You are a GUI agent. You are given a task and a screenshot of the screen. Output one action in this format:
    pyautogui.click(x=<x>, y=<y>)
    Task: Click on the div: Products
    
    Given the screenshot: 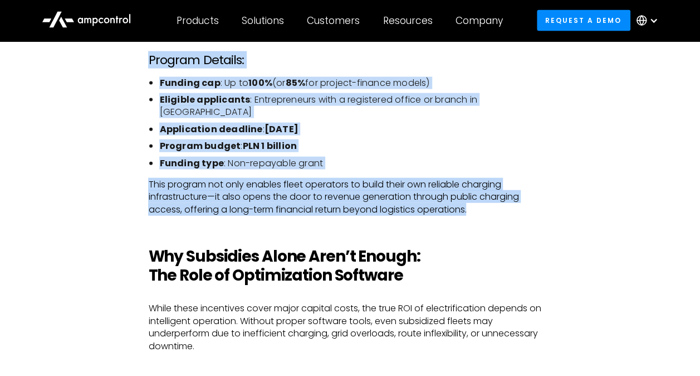 What is the action you would take?
    pyautogui.click(x=198, y=21)
    